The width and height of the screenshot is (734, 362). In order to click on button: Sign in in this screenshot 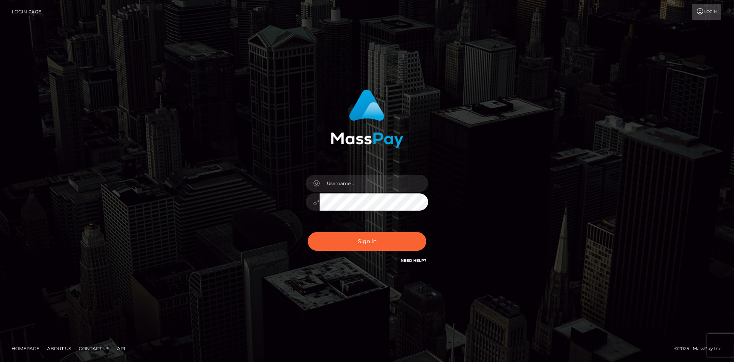, I will do `click(367, 241)`.